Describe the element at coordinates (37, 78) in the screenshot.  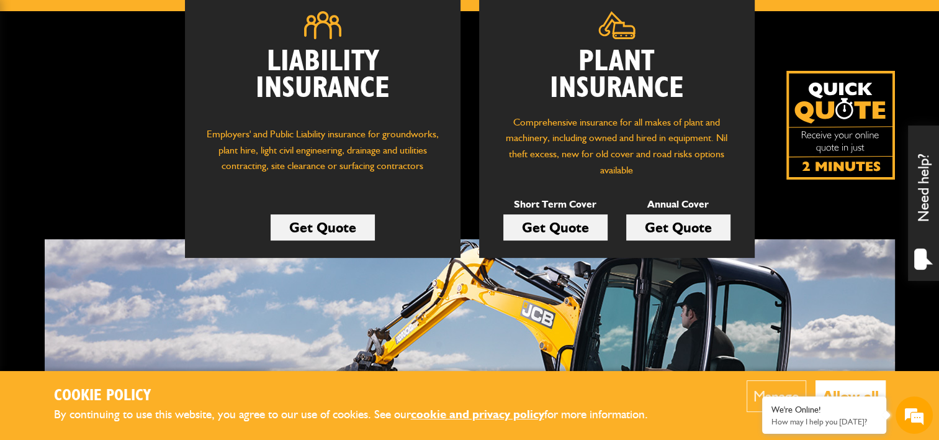
I see `img: d_20077148190_company_1631870298795_20077148190` at that location.